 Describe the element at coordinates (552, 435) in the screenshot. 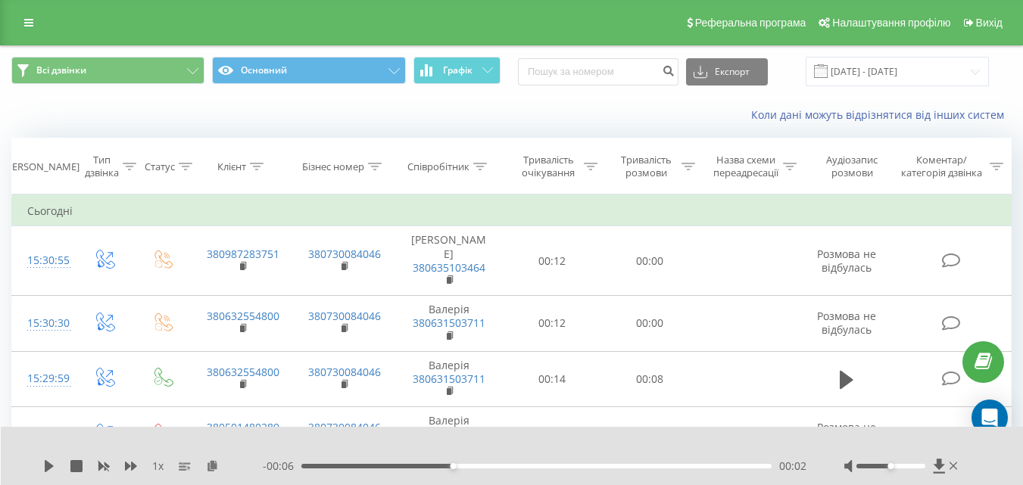

I see `td: 00:42` at that location.